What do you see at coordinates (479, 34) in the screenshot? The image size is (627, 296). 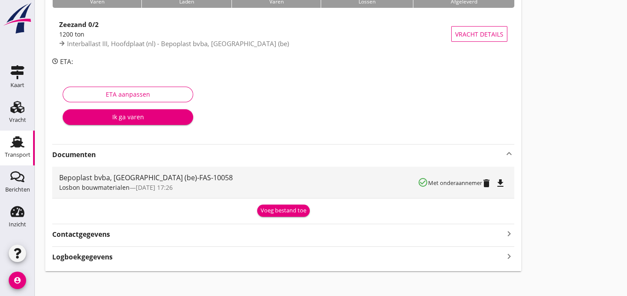 I see `button: Vracht details` at bounding box center [479, 34].